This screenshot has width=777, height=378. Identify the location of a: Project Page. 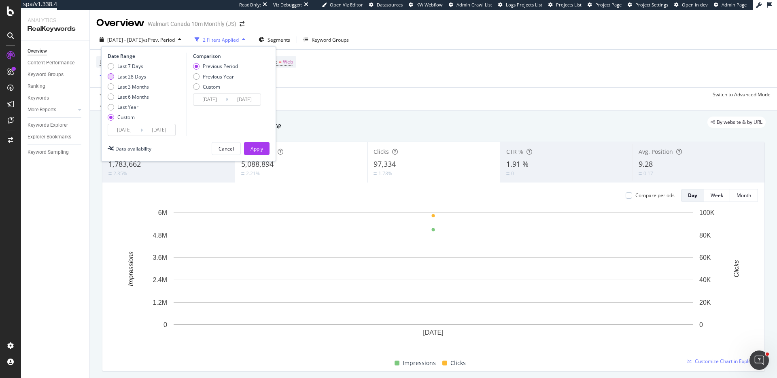
(605, 5).